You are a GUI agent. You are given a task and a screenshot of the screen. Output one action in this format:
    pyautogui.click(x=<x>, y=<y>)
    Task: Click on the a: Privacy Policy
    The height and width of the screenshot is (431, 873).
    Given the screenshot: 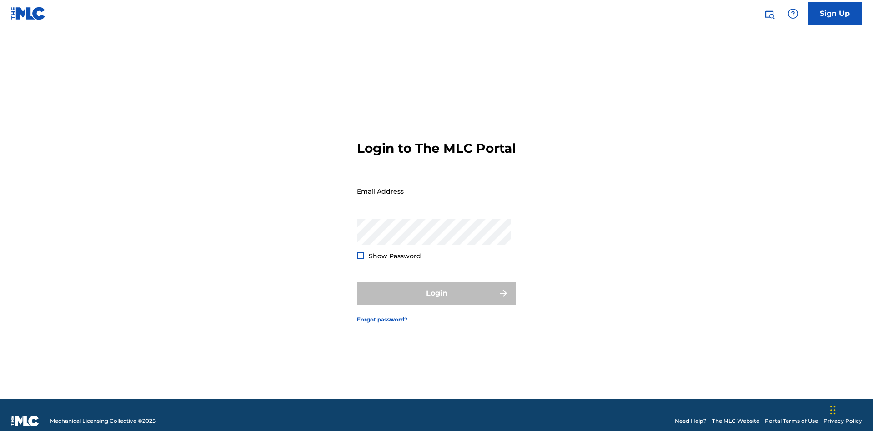 What is the action you would take?
    pyautogui.click(x=842, y=421)
    